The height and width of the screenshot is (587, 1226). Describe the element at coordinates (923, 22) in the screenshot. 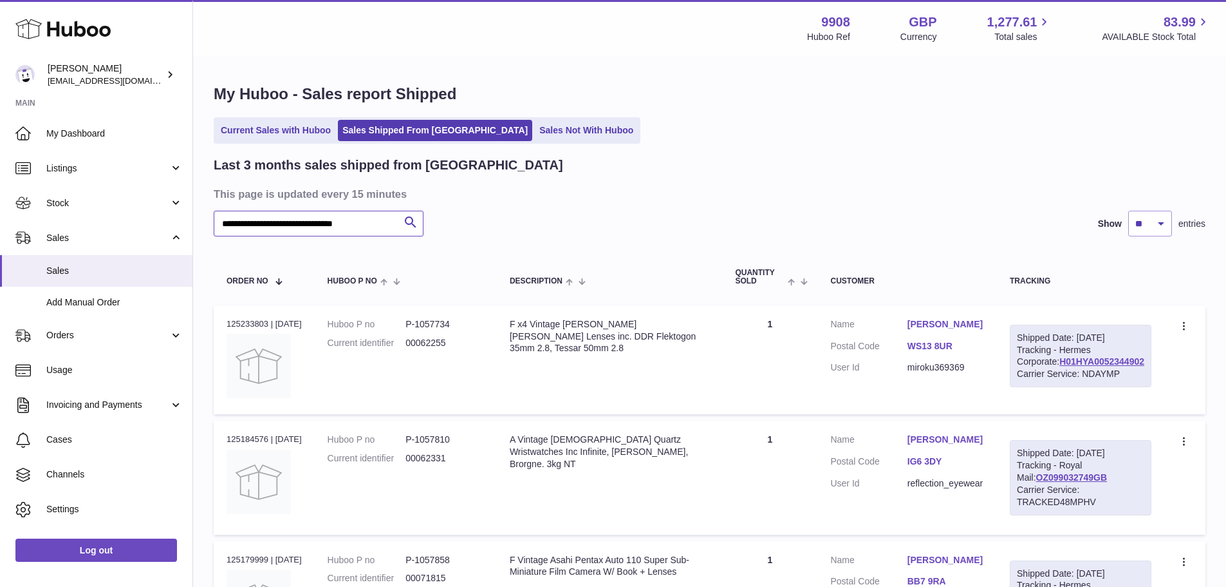

I see `strong: GBP` at that location.